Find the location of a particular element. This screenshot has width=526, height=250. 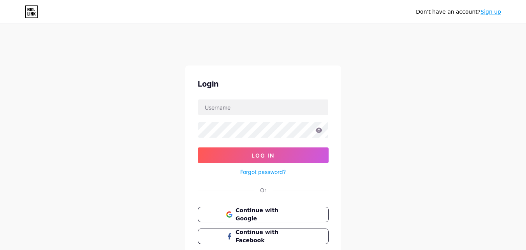

div: Don't have an account? is located at coordinates (458, 12).